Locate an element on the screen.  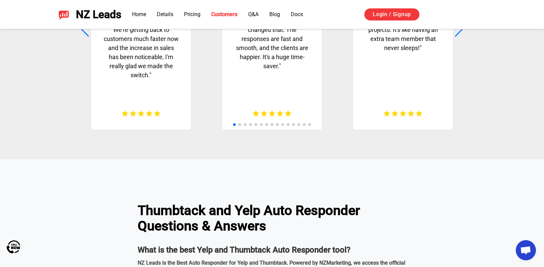
a: Details is located at coordinates (165, 14).